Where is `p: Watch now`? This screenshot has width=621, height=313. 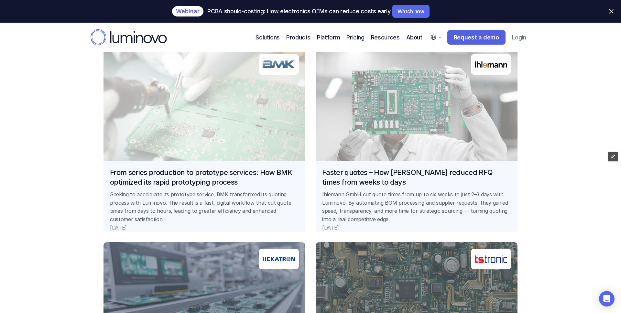 p: Watch now is located at coordinates (411, 11).